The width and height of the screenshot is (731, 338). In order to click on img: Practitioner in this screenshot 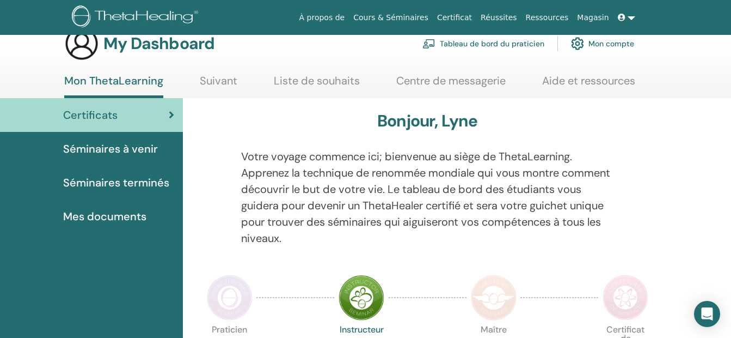, I will do `click(230, 297)`.